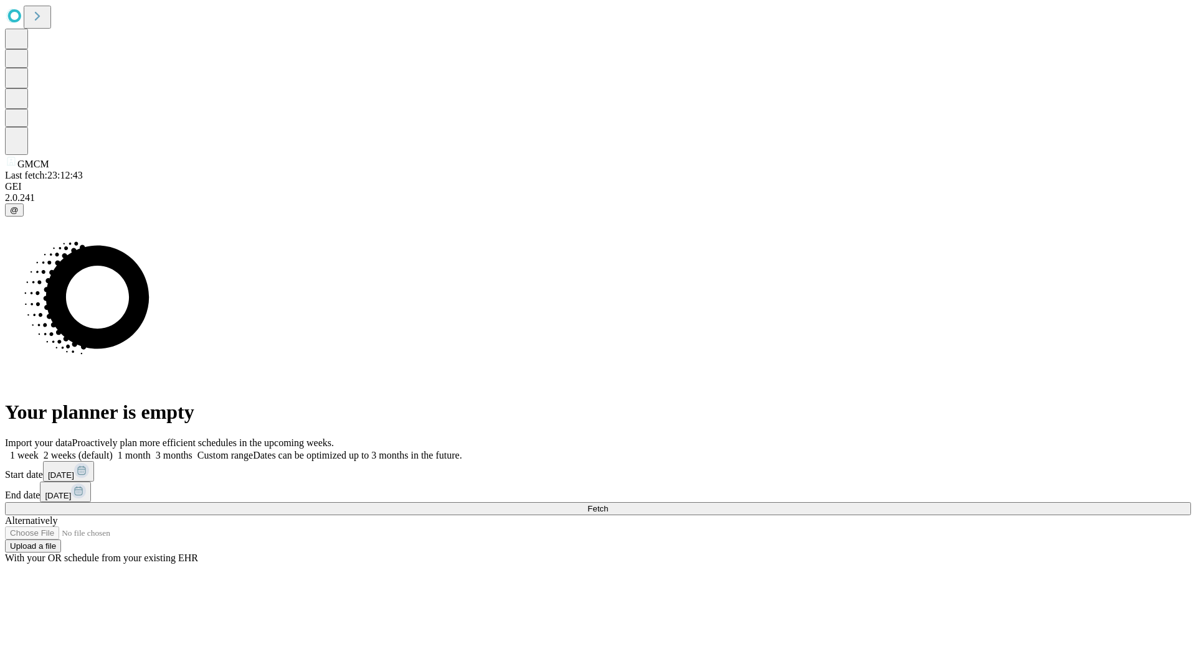  What do you see at coordinates (101, 558) in the screenshot?
I see `span: With your OR schedule from your existing EHR` at bounding box center [101, 558].